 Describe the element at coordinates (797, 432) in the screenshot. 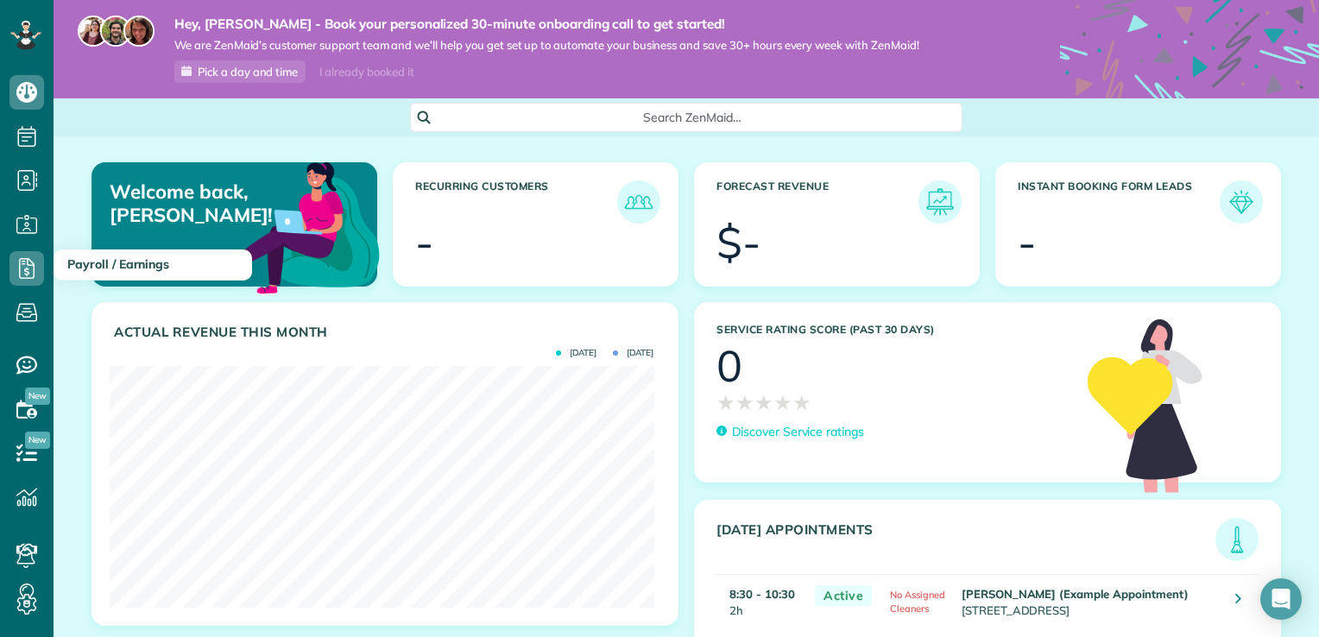

I see `p: Discover Service ratings` at that location.